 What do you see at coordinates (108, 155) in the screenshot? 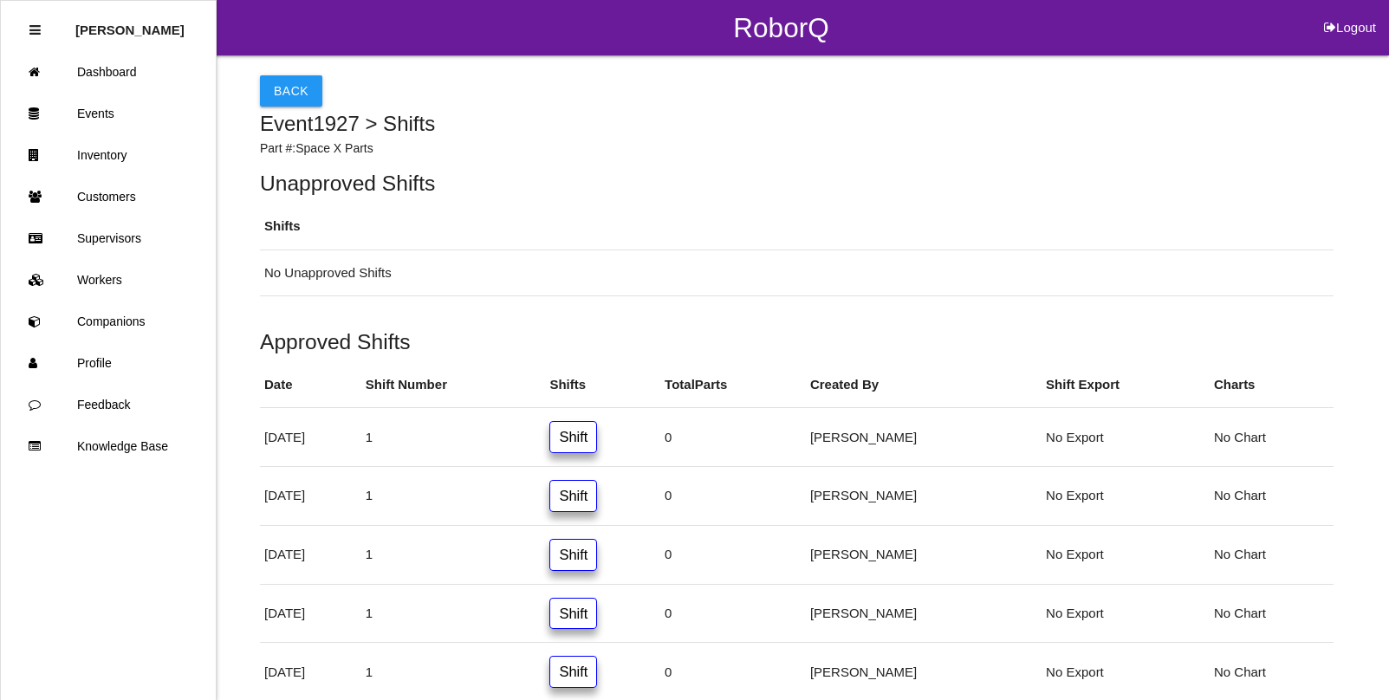
I see `a: Inventory` at bounding box center [108, 155].